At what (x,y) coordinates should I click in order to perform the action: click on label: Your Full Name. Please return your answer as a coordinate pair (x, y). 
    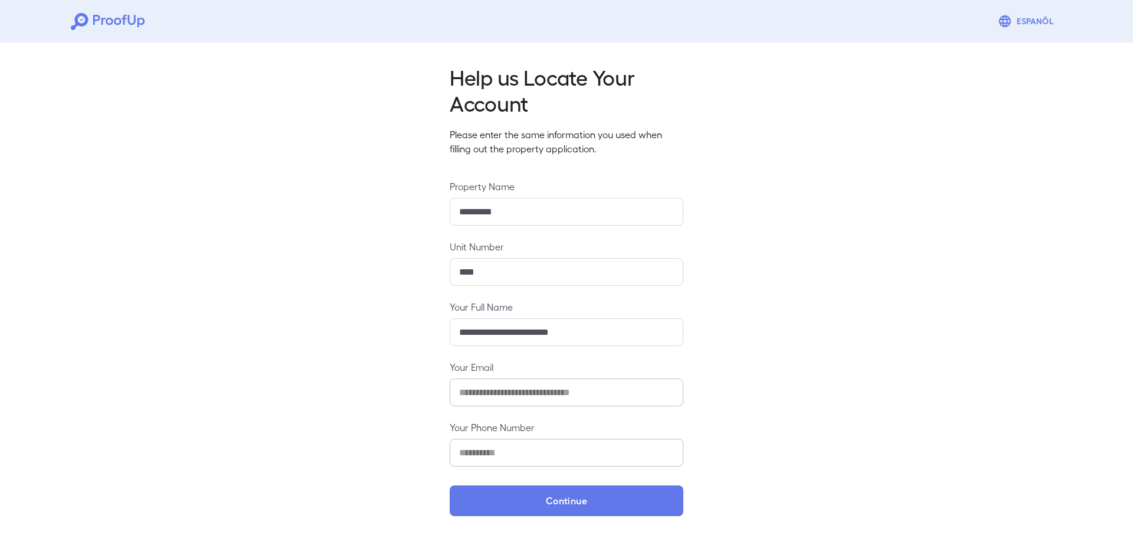
    Looking at the image, I should click on (566, 306).